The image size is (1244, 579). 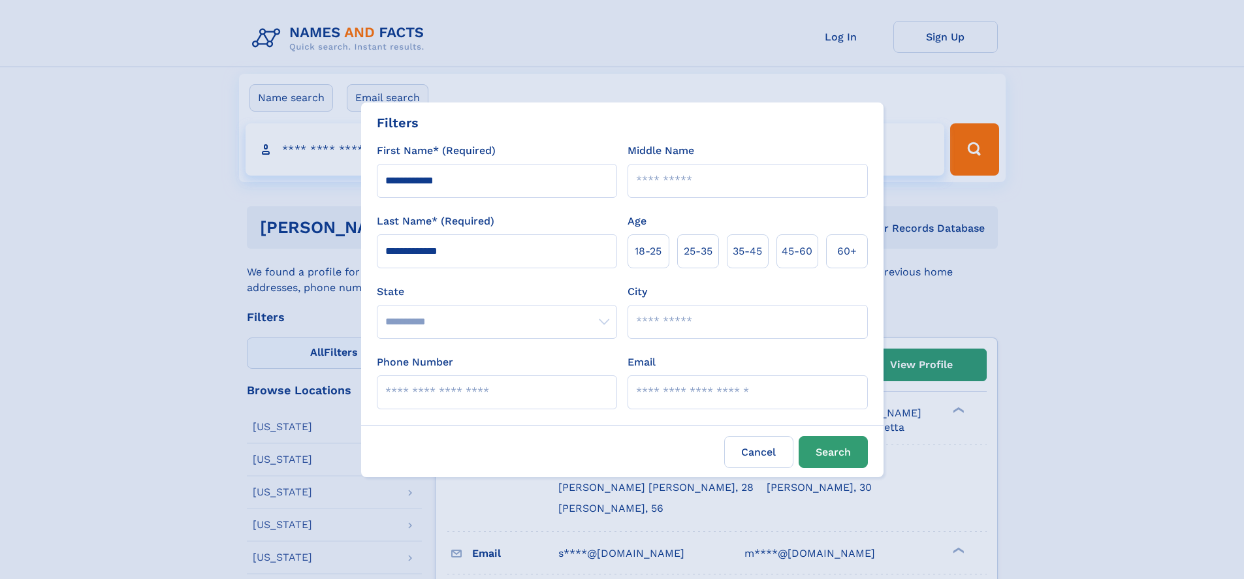 What do you see at coordinates (661, 151) in the screenshot?
I see `label: Middle Name` at bounding box center [661, 151].